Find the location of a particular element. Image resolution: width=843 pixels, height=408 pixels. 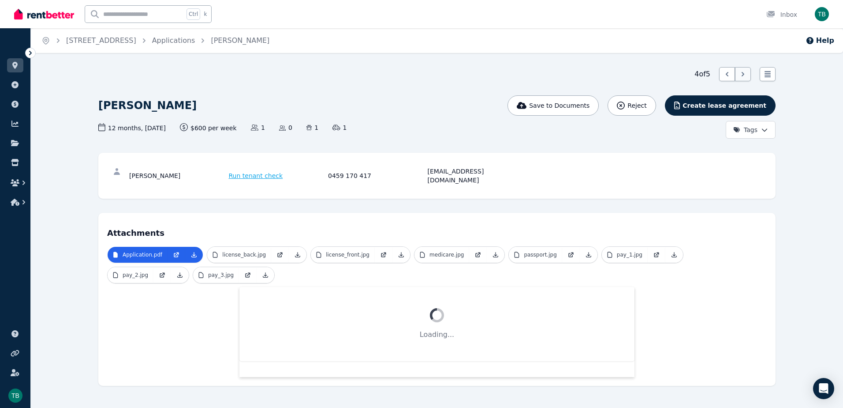

a: pay_2.jpg is located at coordinates (131, 275).